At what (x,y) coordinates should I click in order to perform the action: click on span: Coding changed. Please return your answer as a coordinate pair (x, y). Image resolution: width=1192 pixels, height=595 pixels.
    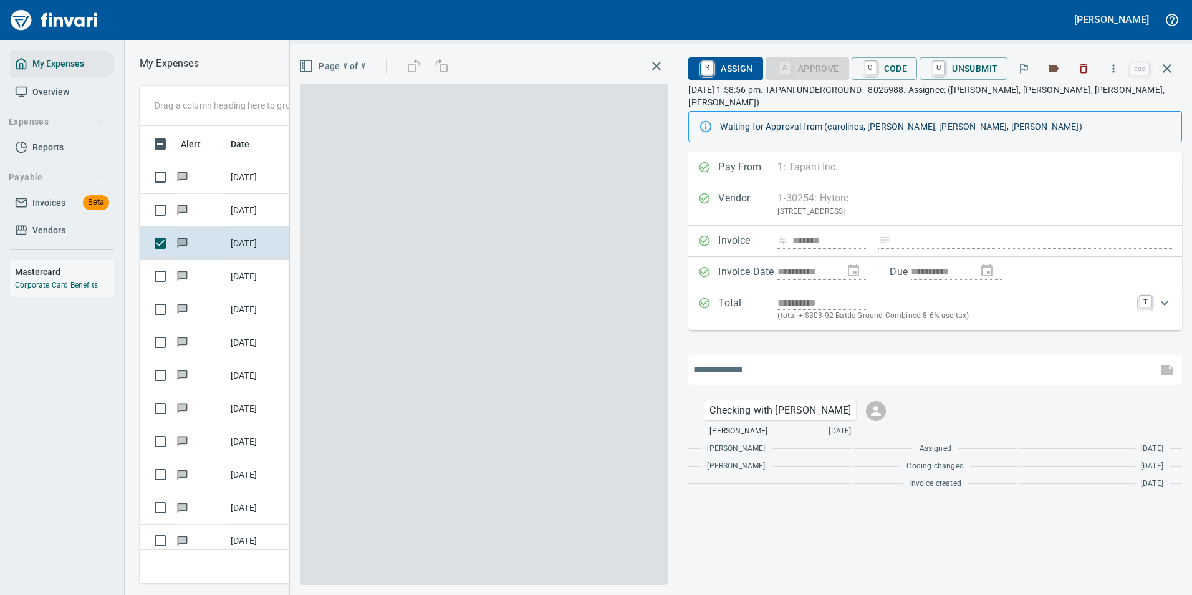
    Looking at the image, I should click on (935, 467).